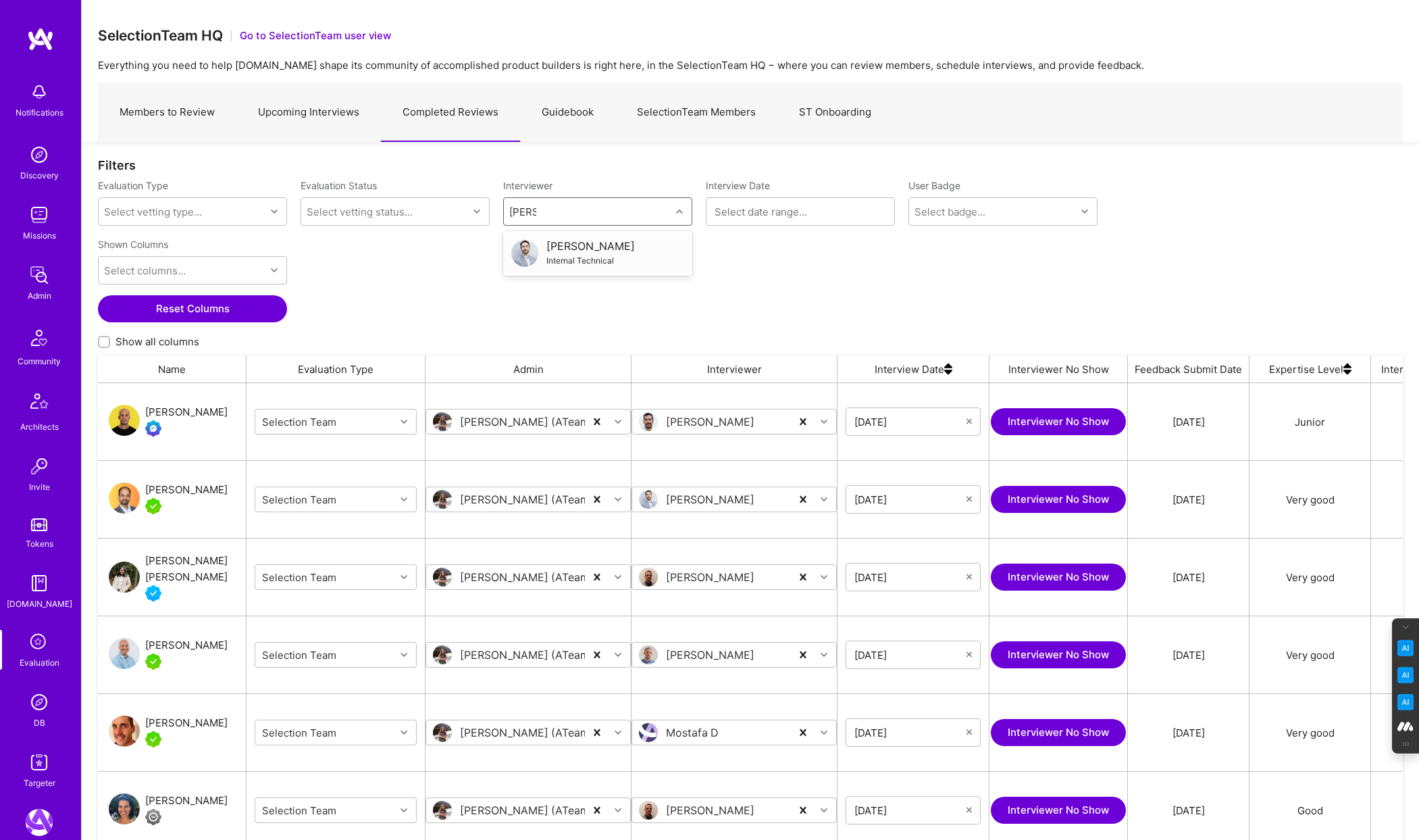 This screenshot has width=1419, height=840. I want to click on img: bell, so click(39, 92).